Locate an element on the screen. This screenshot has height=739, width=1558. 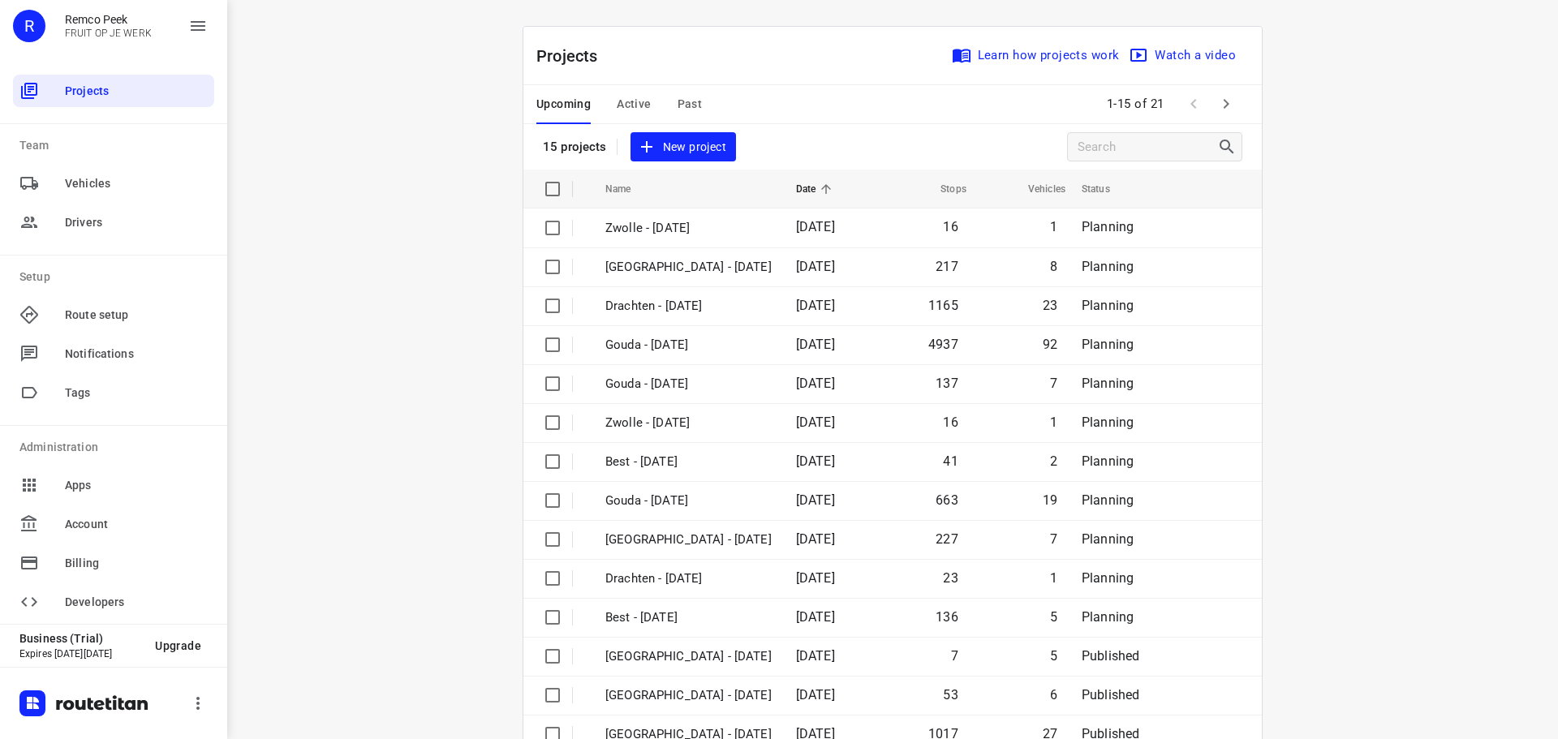
span: 6 is located at coordinates (1053, 695).